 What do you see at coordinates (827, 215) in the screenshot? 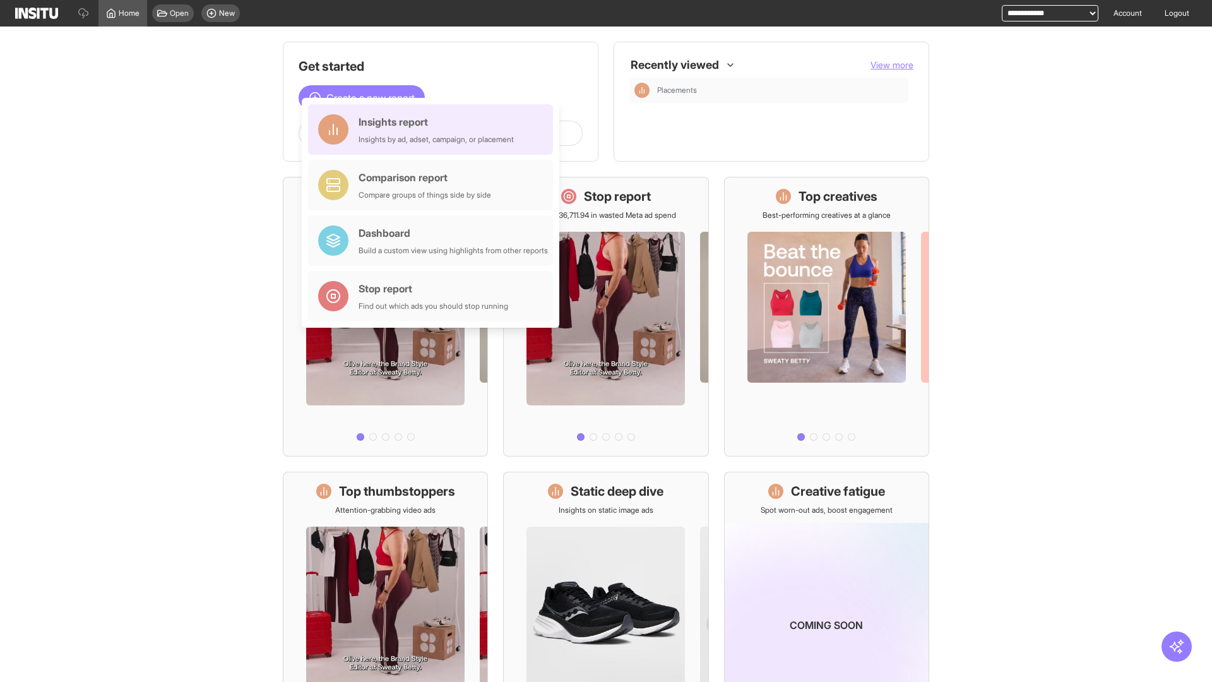
I see `p: Best-performing creatives at a glance` at bounding box center [827, 215].